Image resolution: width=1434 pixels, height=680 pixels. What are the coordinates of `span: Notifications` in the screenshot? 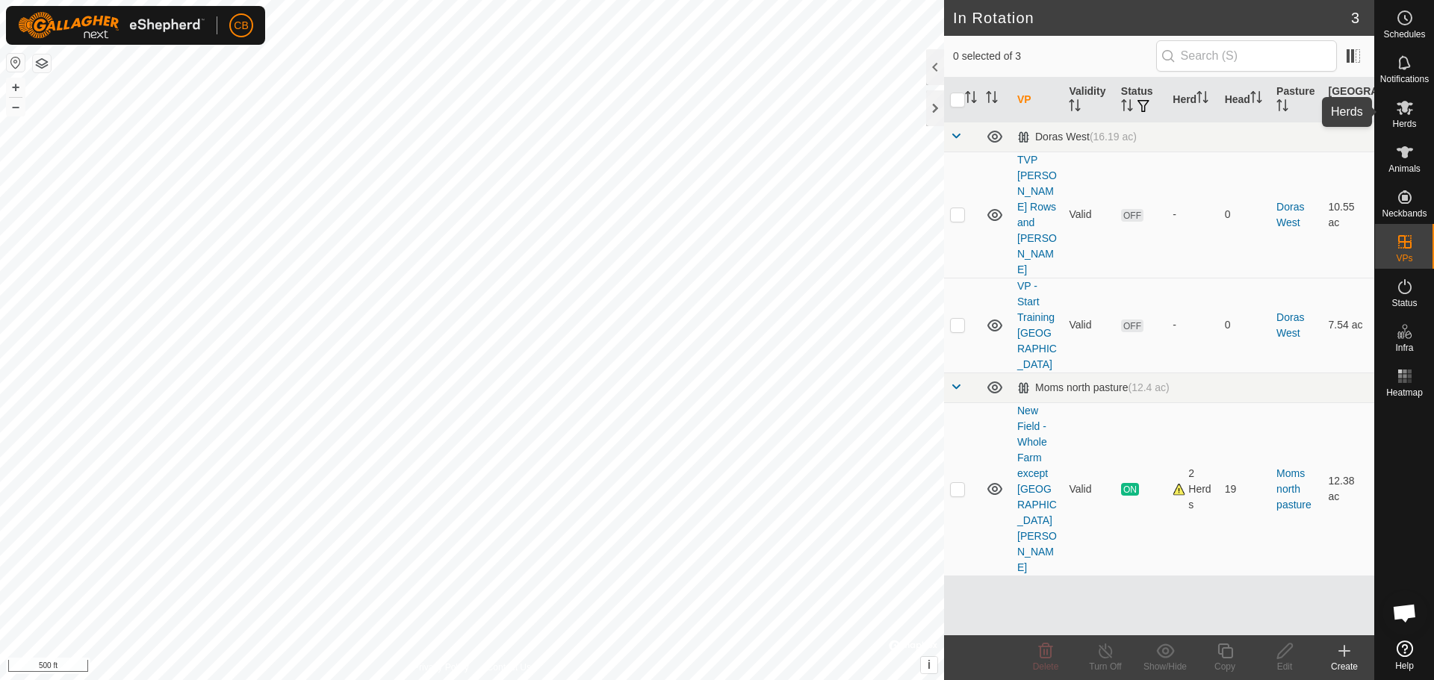 It's located at (1404, 79).